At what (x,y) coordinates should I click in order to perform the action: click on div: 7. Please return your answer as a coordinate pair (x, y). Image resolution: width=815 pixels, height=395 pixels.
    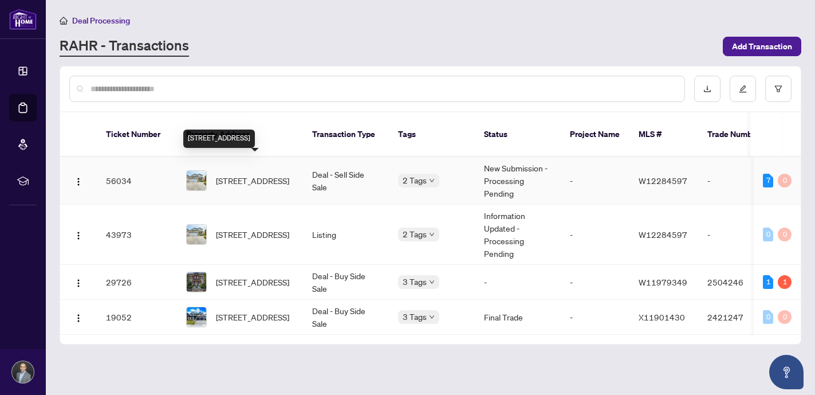
    Looking at the image, I should click on (768, 180).